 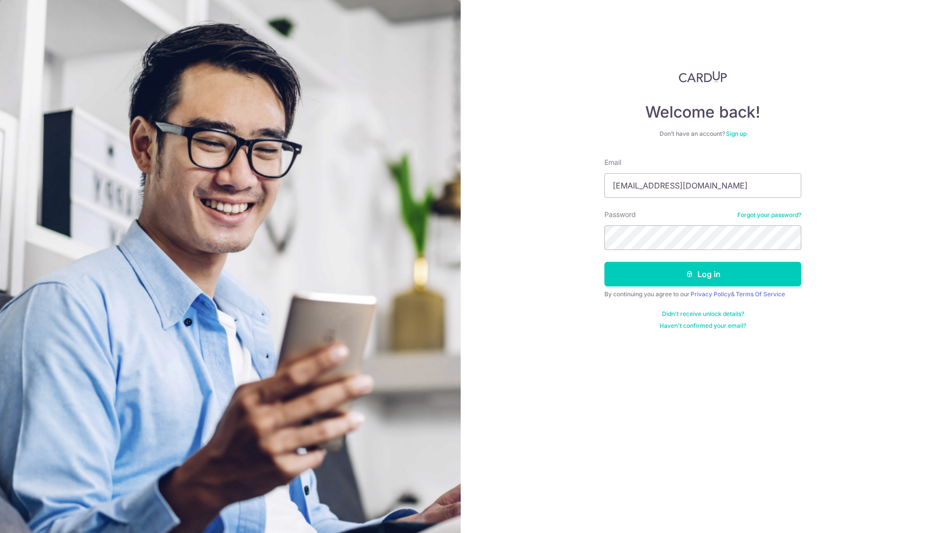 What do you see at coordinates (770, 215) in the screenshot?
I see `a: Forgot your password?` at bounding box center [770, 215].